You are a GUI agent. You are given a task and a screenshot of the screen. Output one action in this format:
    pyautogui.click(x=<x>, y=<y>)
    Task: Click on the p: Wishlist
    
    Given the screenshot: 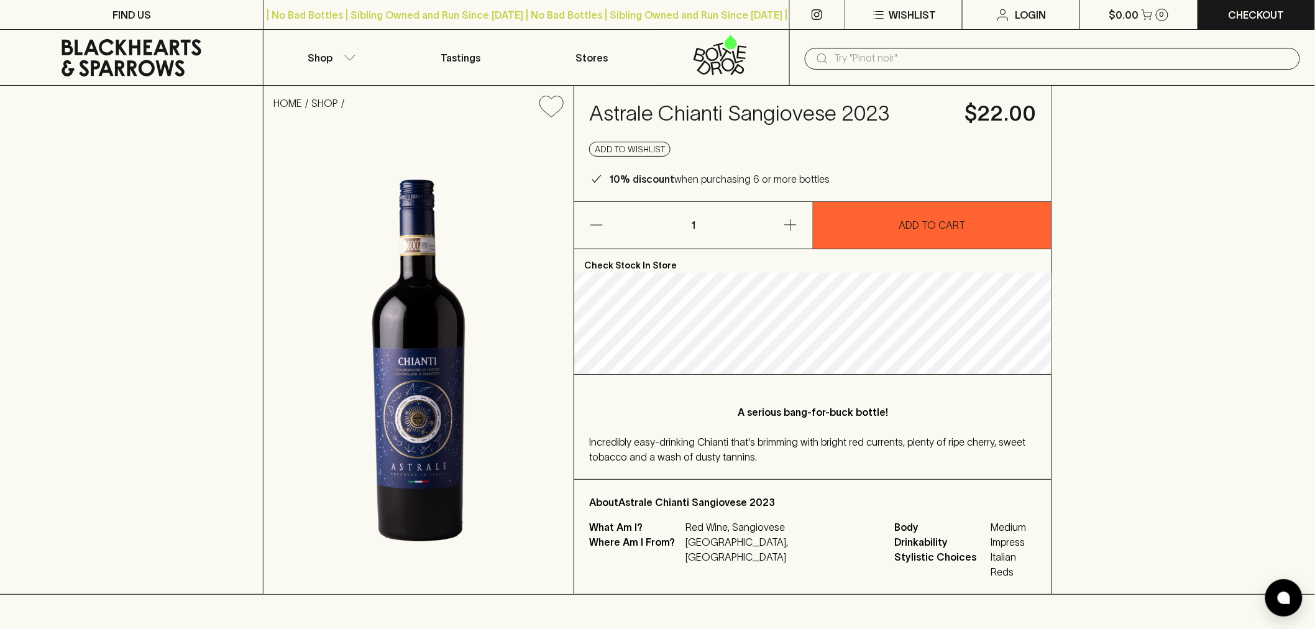 What is the action you would take?
    pyautogui.click(x=912, y=15)
    